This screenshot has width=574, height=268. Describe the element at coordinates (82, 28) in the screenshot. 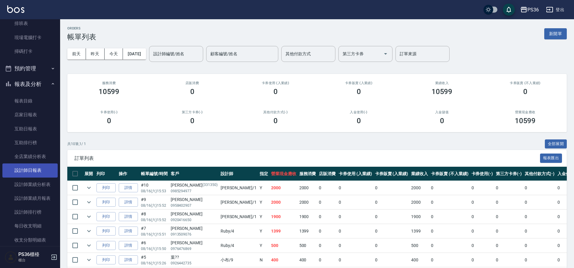

I see `h2: ORDERS` at that location.